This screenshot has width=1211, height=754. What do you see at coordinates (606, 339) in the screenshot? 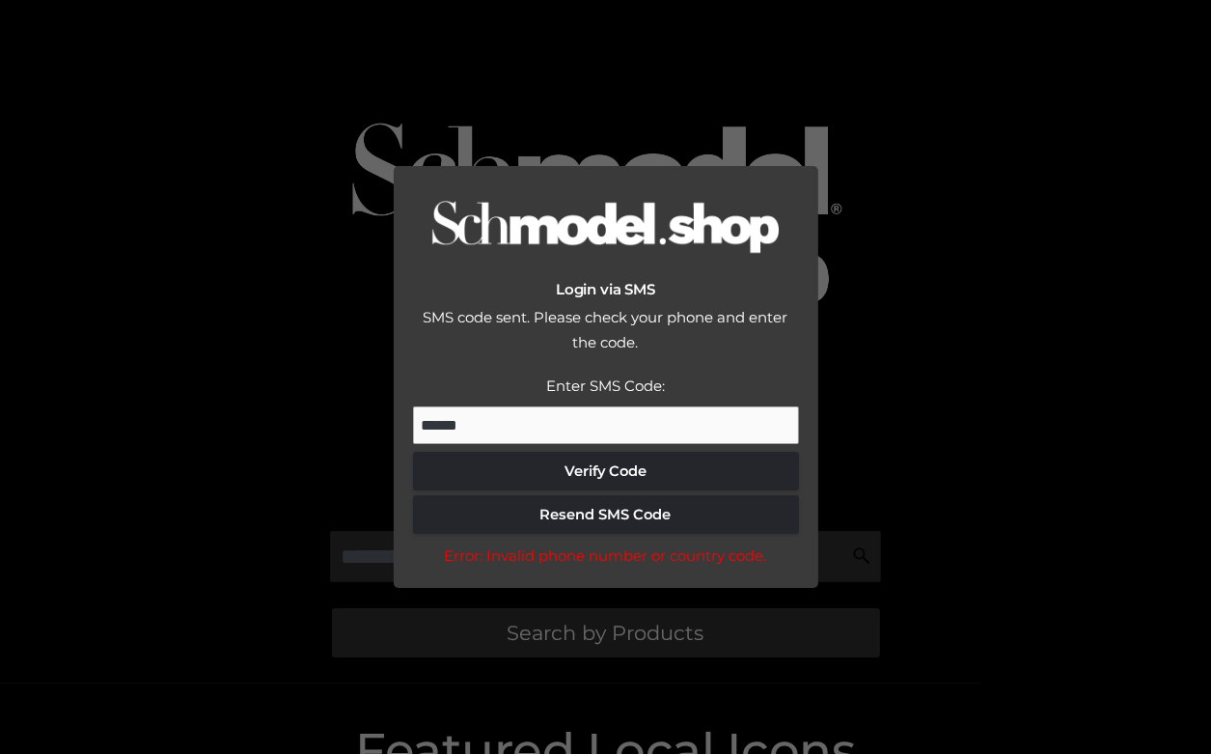
I see `div: SMS code sent. Please check your phone and enter the code.` at bounding box center [606, 339].